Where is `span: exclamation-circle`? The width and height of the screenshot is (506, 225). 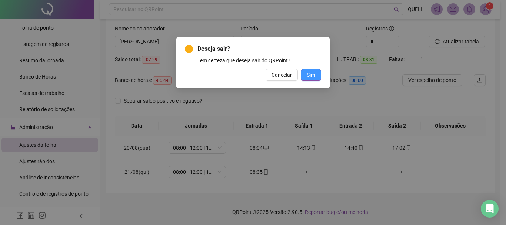
span: exclamation-circle is located at coordinates (189, 49).